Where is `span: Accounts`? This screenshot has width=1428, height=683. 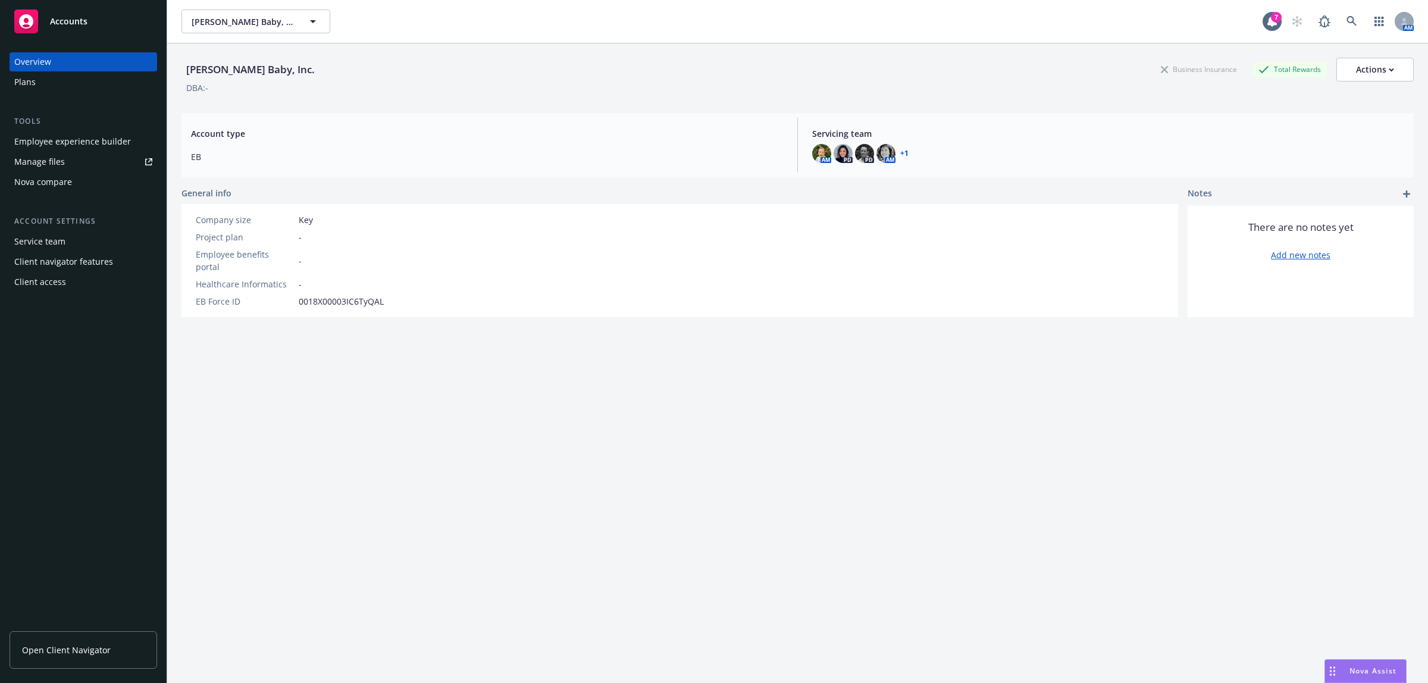
span: Accounts is located at coordinates (68, 21).